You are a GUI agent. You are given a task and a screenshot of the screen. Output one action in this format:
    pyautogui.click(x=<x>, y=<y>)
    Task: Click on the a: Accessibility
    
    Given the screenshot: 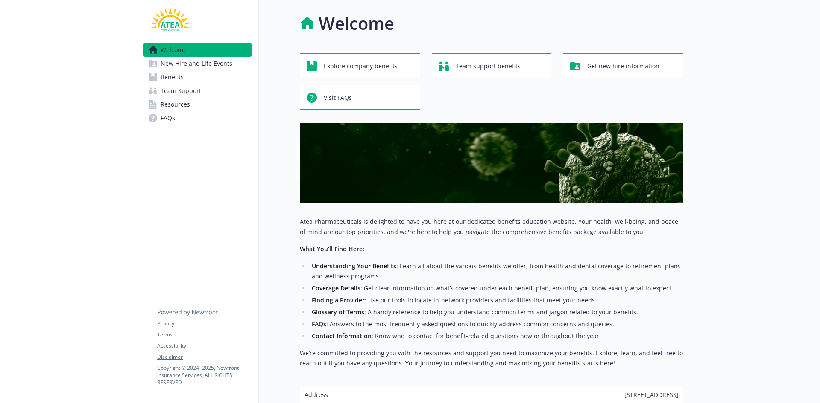 What is the action you would take?
    pyautogui.click(x=204, y=346)
    